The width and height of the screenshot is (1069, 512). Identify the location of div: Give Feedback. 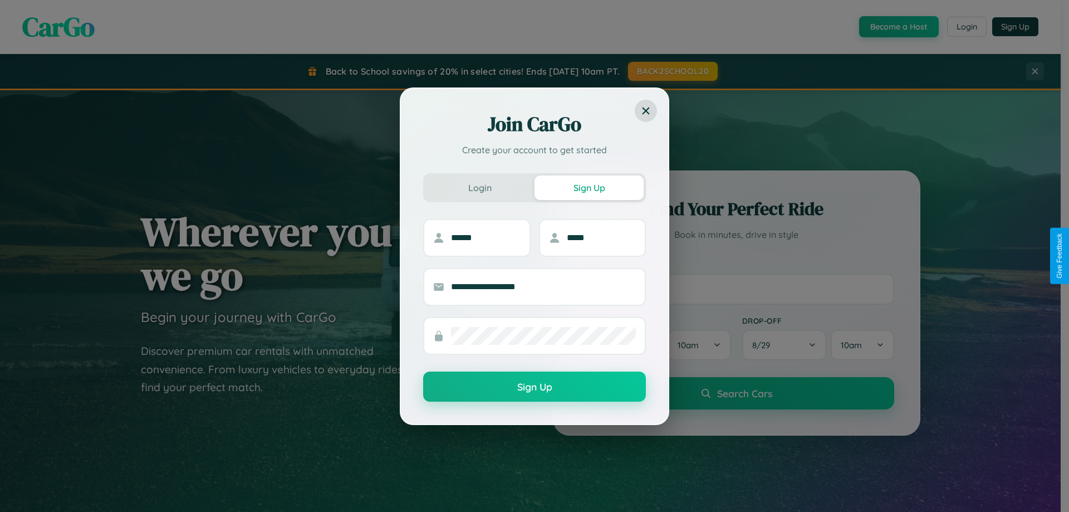
(1059, 256).